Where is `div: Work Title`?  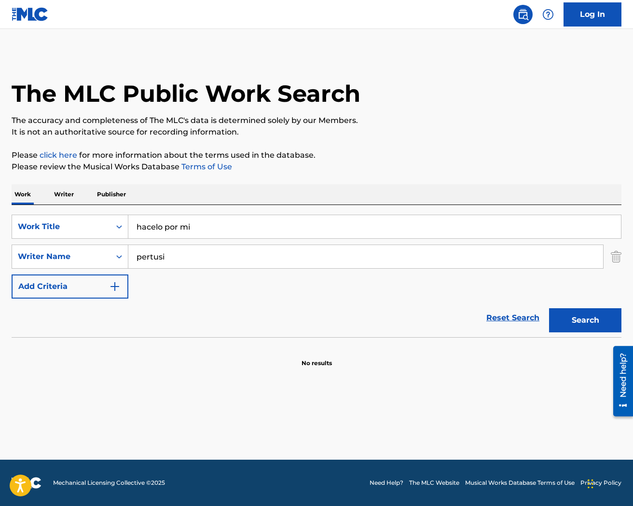
div: Work Title is located at coordinates (61, 227).